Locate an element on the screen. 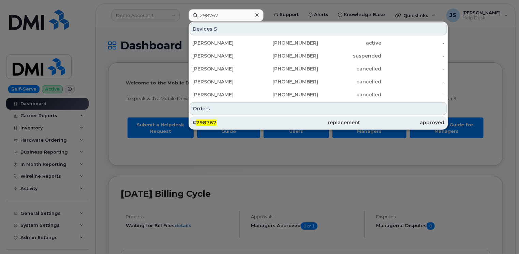 The image size is (519, 254). span: 5 is located at coordinates (215, 29).